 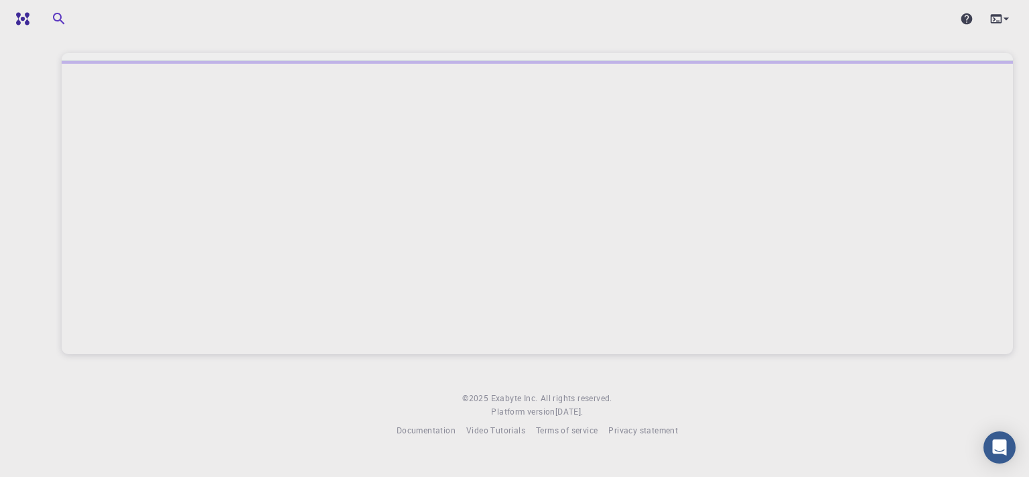 I want to click on span: All rights reserved., so click(x=576, y=398).